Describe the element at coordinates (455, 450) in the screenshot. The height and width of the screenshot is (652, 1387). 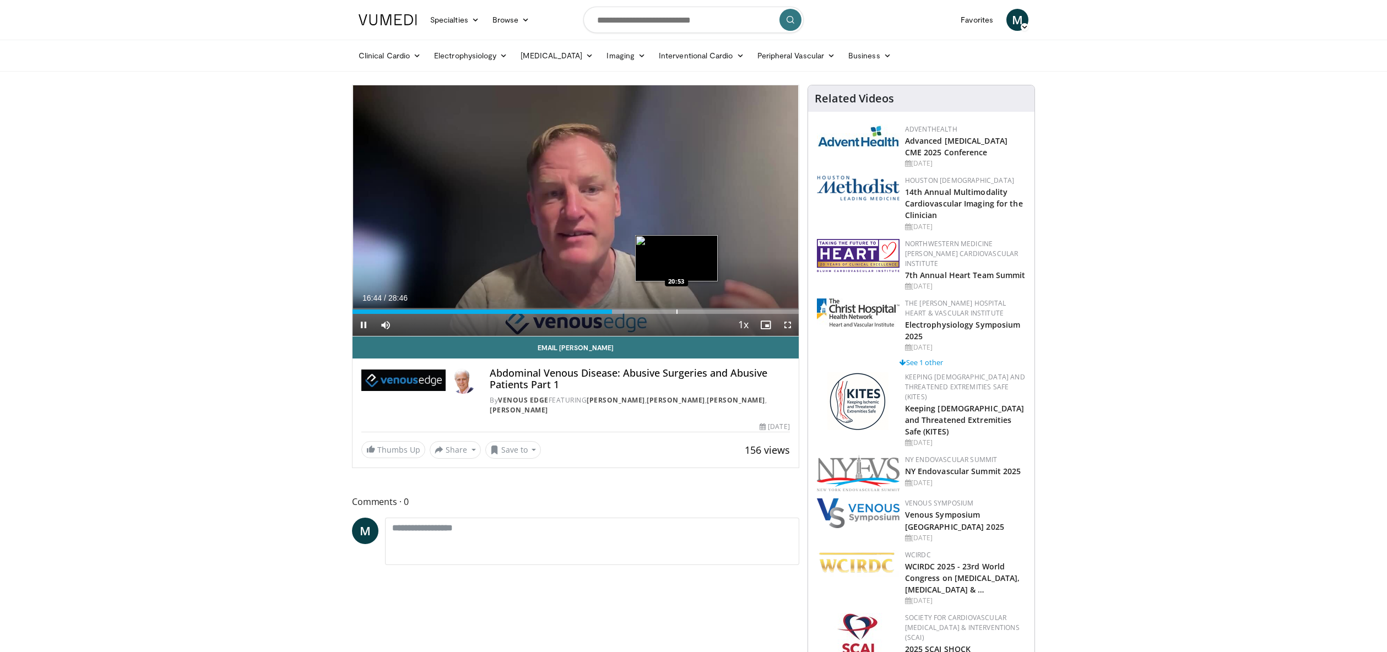
I see `button: Share` at that location.